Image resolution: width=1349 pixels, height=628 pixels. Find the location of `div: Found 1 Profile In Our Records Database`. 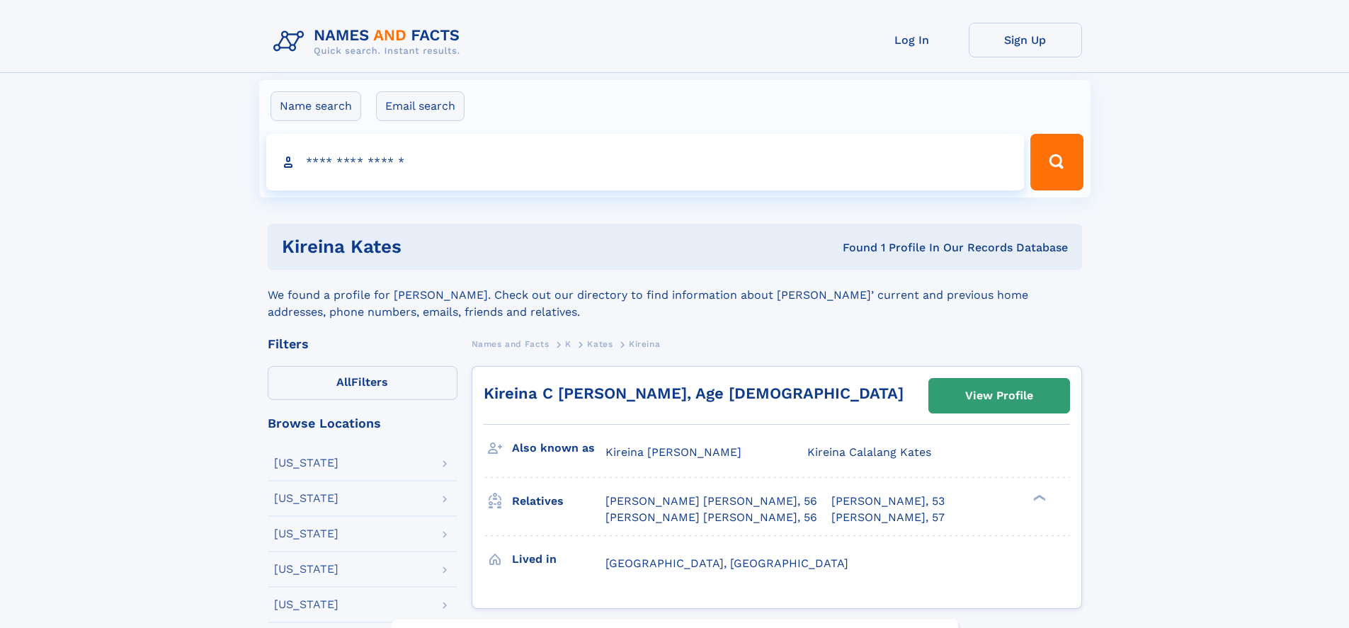

div: Found 1 Profile In Our Records Database is located at coordinates (845, 248).